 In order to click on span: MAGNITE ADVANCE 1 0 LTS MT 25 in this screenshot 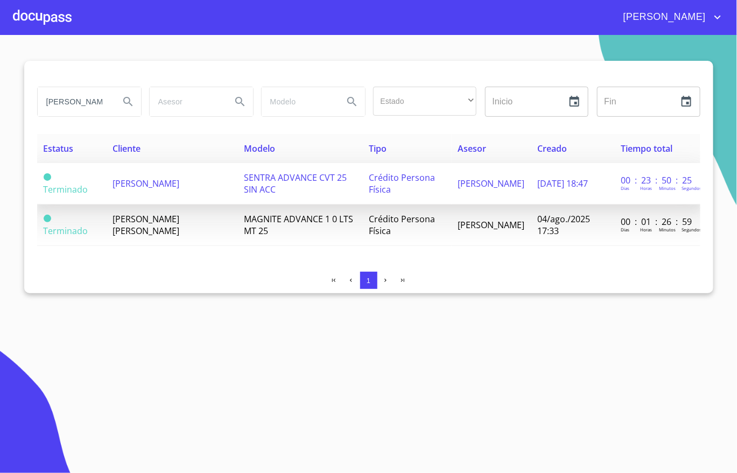, I will do `click(298, 225)`.